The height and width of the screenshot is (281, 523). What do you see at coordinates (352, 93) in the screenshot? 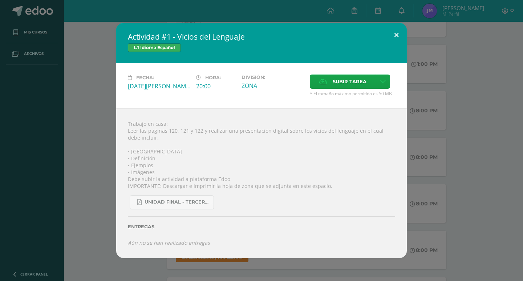
I see `span: * El tamaño máximo permitido es 50 MB` at bounding box center [352, 93].